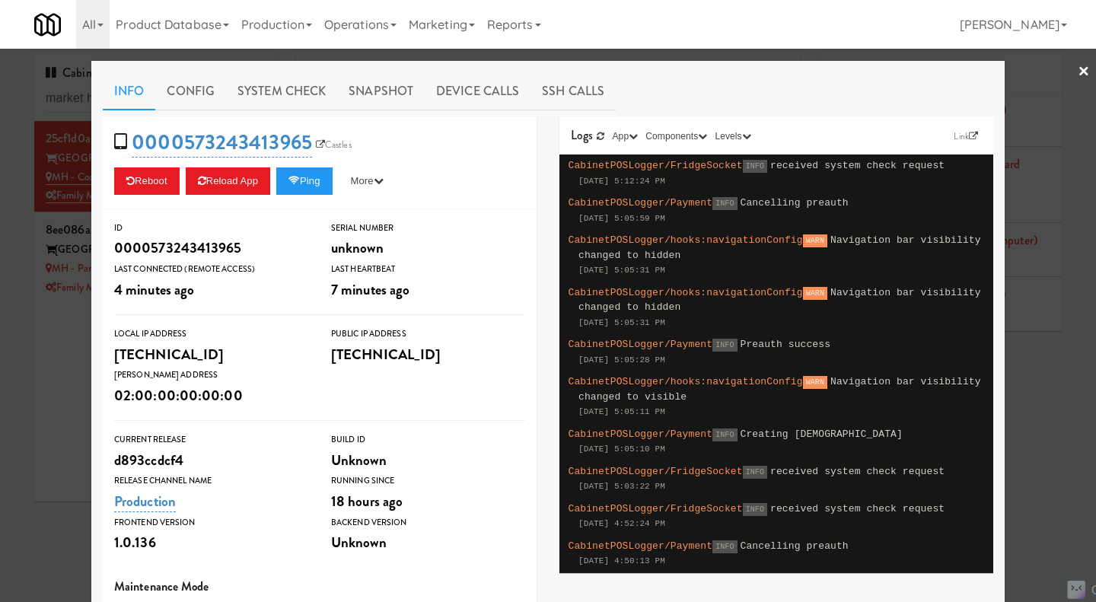  What do you see at coordinates (573, 91) in the screenshot?
I see `a: SSH Calls` at bounding box center [573, 91].